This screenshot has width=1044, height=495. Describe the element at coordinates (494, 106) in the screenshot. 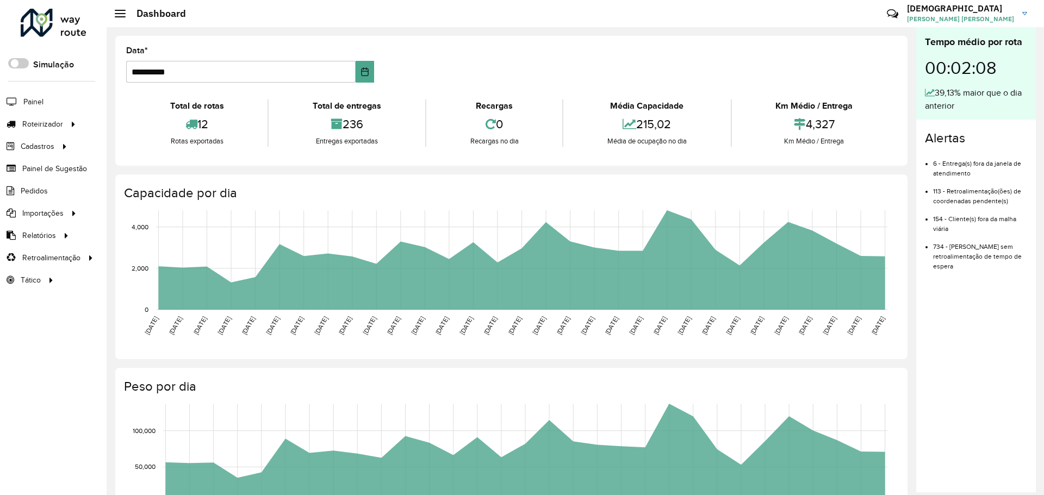

I see `div: Recargas` at that location.